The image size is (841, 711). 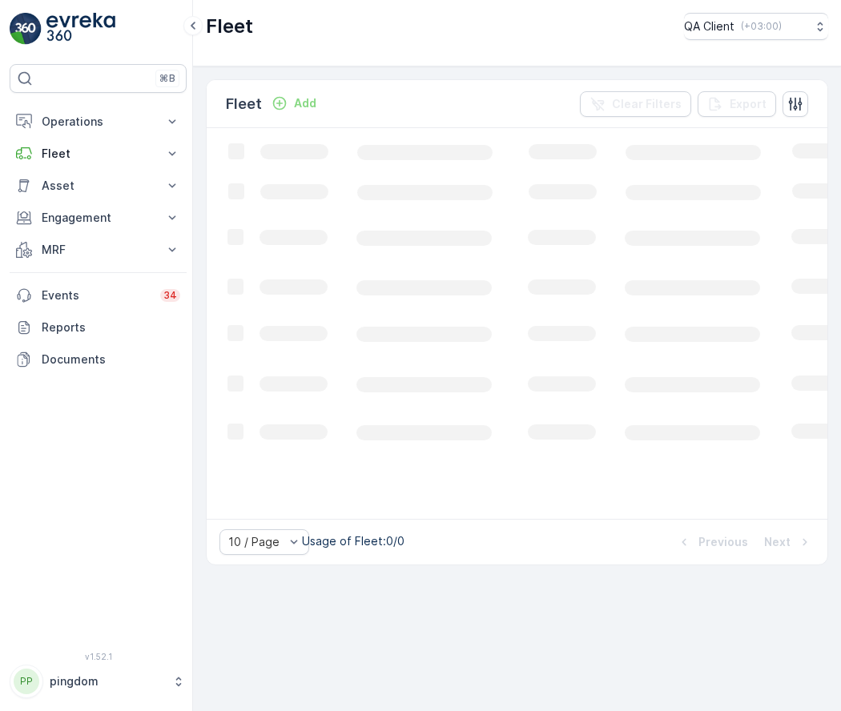 What do you see at coordinates (98, 218) in the screenshot?
I see `p: Engagement` at bounding box center [98, 218].